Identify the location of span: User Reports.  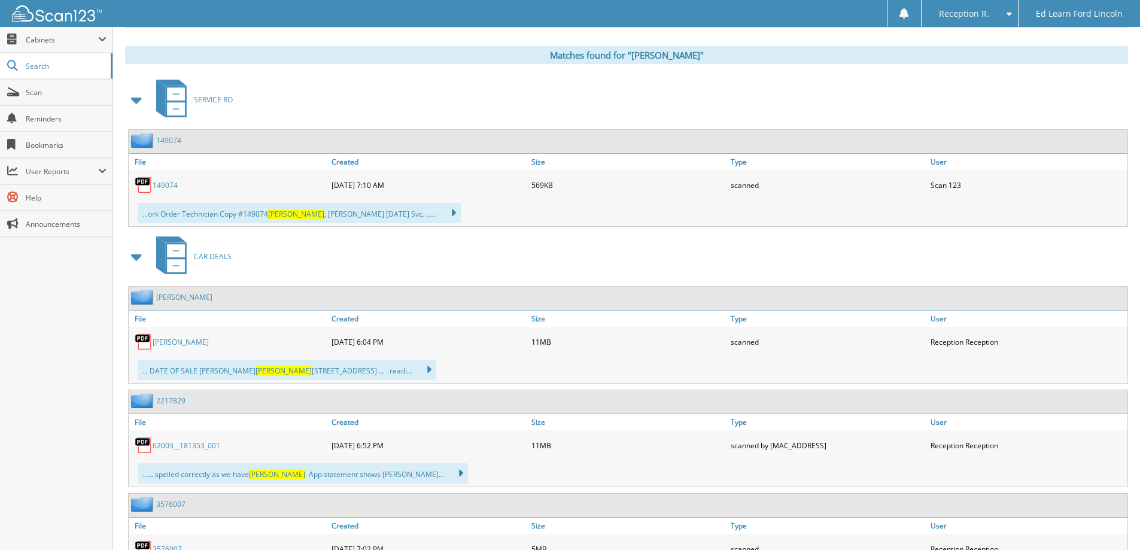
(62, 171).